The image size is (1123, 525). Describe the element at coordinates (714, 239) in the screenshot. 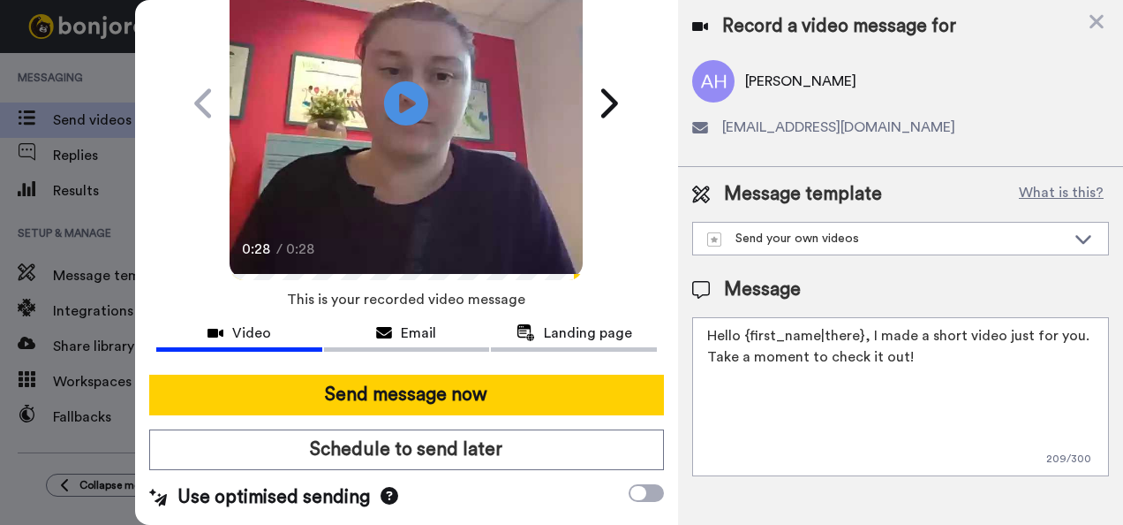

I see `img: demo-template.svg` at that location.